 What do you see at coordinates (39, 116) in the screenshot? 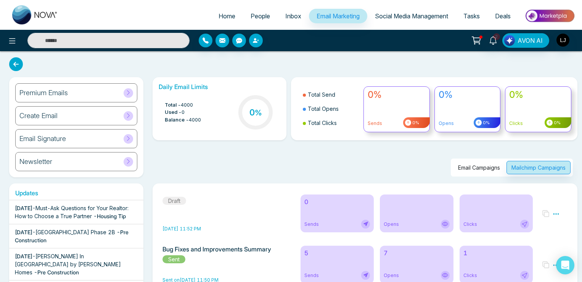
I see `h6: Create Email` at bounding box center [39, 116].